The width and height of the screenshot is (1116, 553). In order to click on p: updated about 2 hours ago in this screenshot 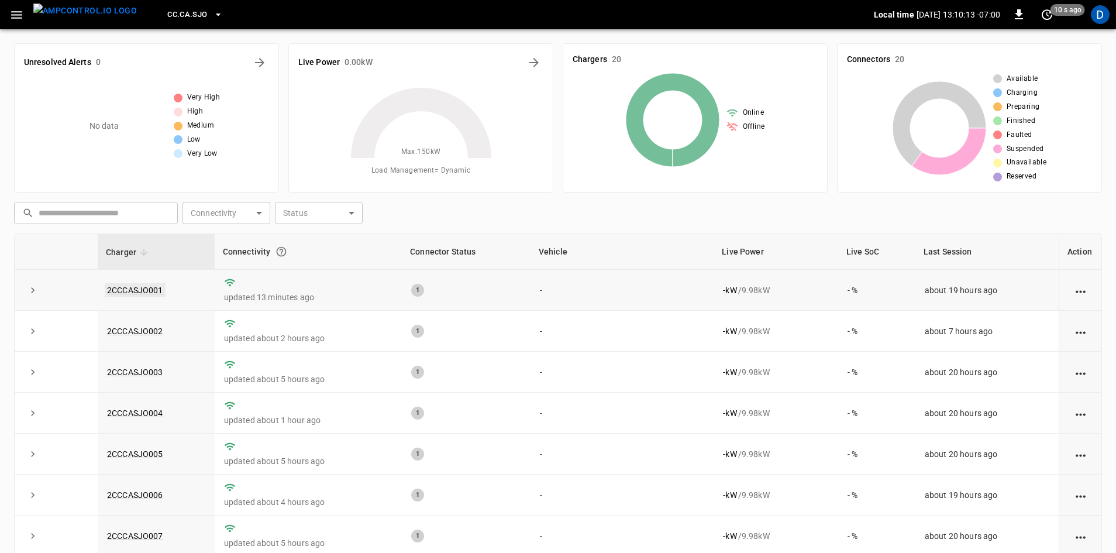, I will do `click(308, 338)`.